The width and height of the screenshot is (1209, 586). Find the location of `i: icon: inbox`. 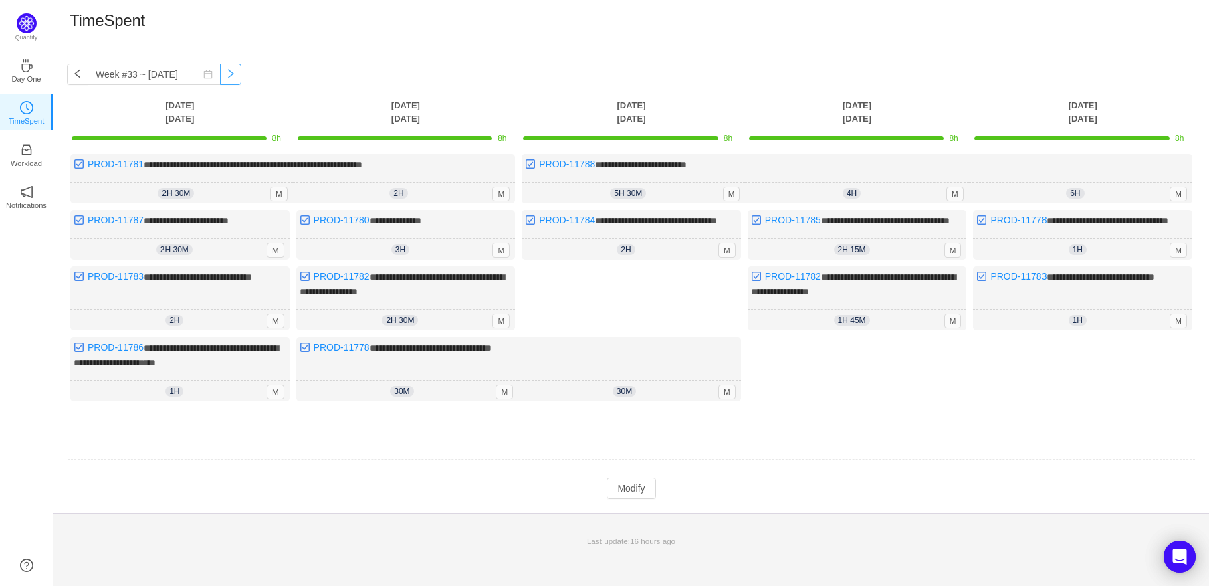

i: icon: inbox is located at coordinates (27, 150).